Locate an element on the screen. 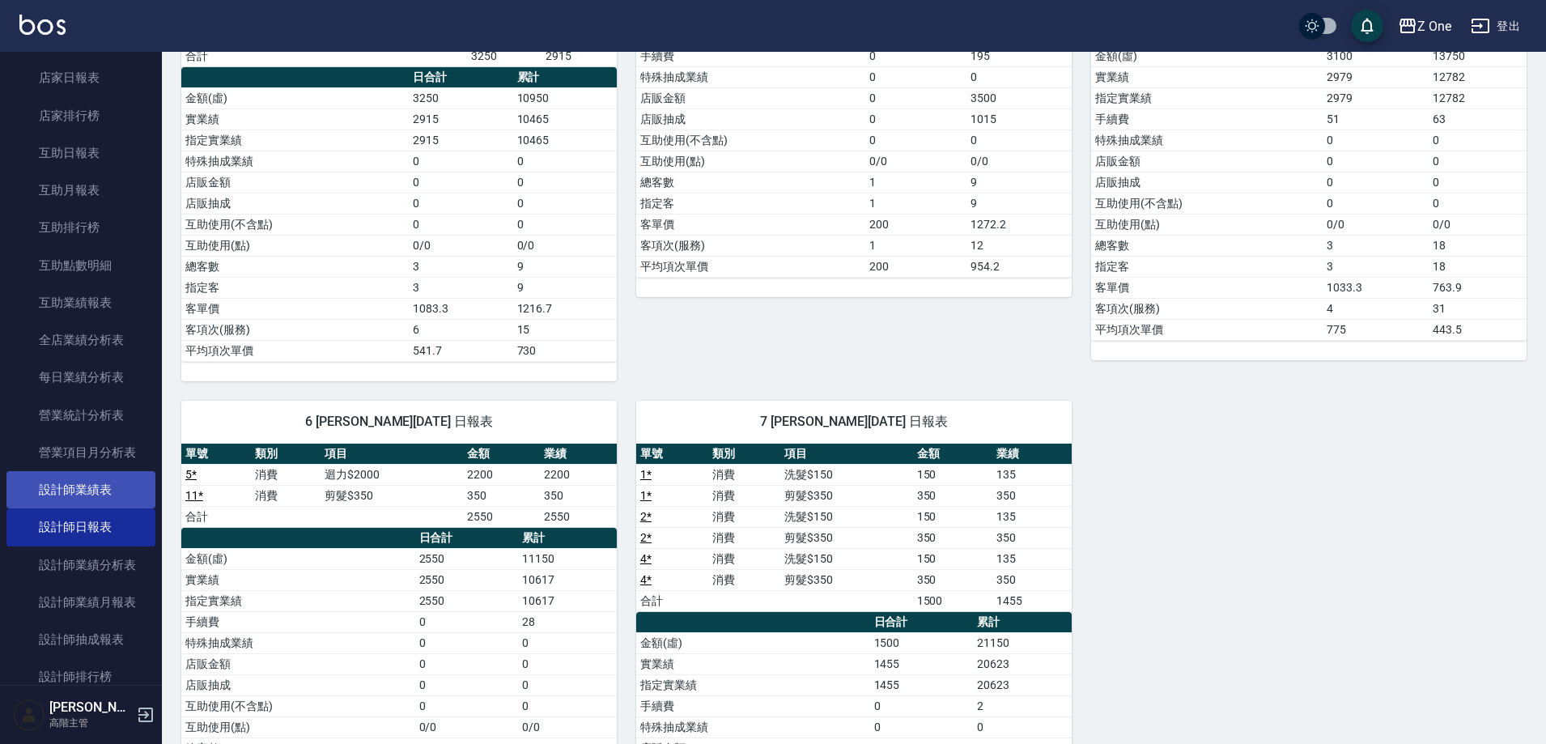  td: 443.5 is located at coordinates (1478, 330).